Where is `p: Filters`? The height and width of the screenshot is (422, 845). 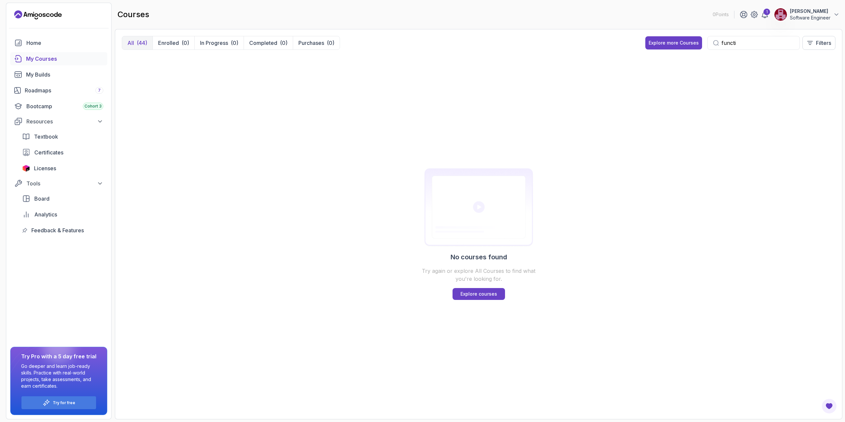 p: Filters is located at coordinates (824, 43).